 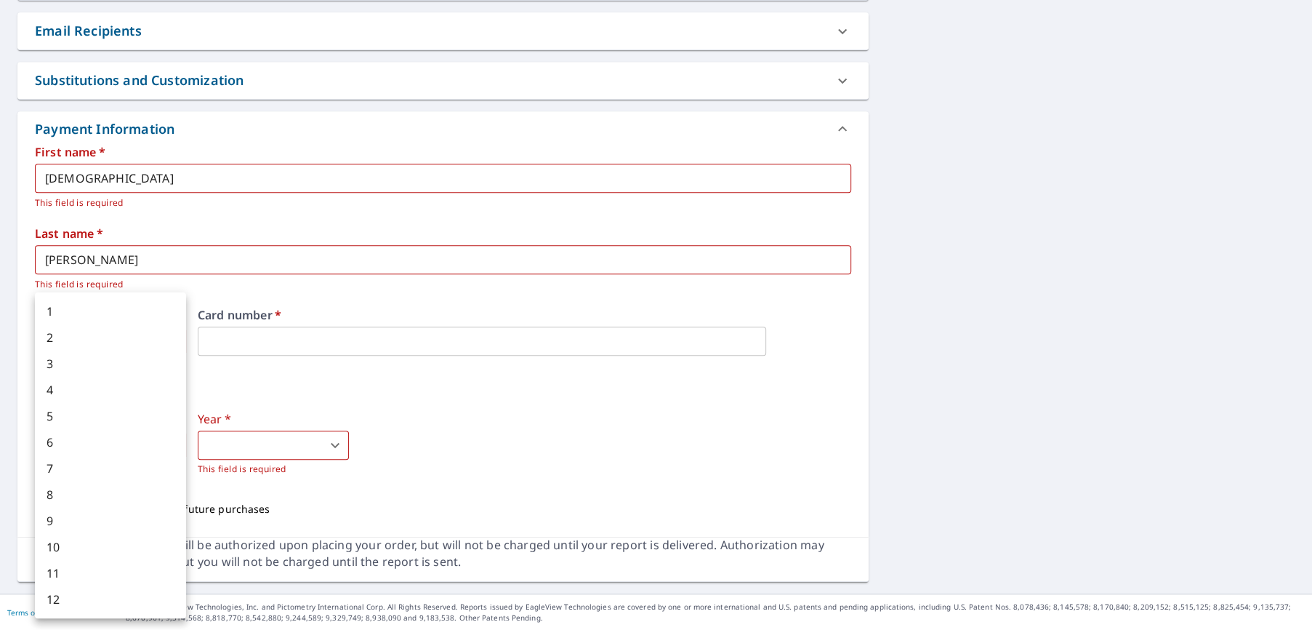 I want to click on li: 2, so click(x=111, y=337).